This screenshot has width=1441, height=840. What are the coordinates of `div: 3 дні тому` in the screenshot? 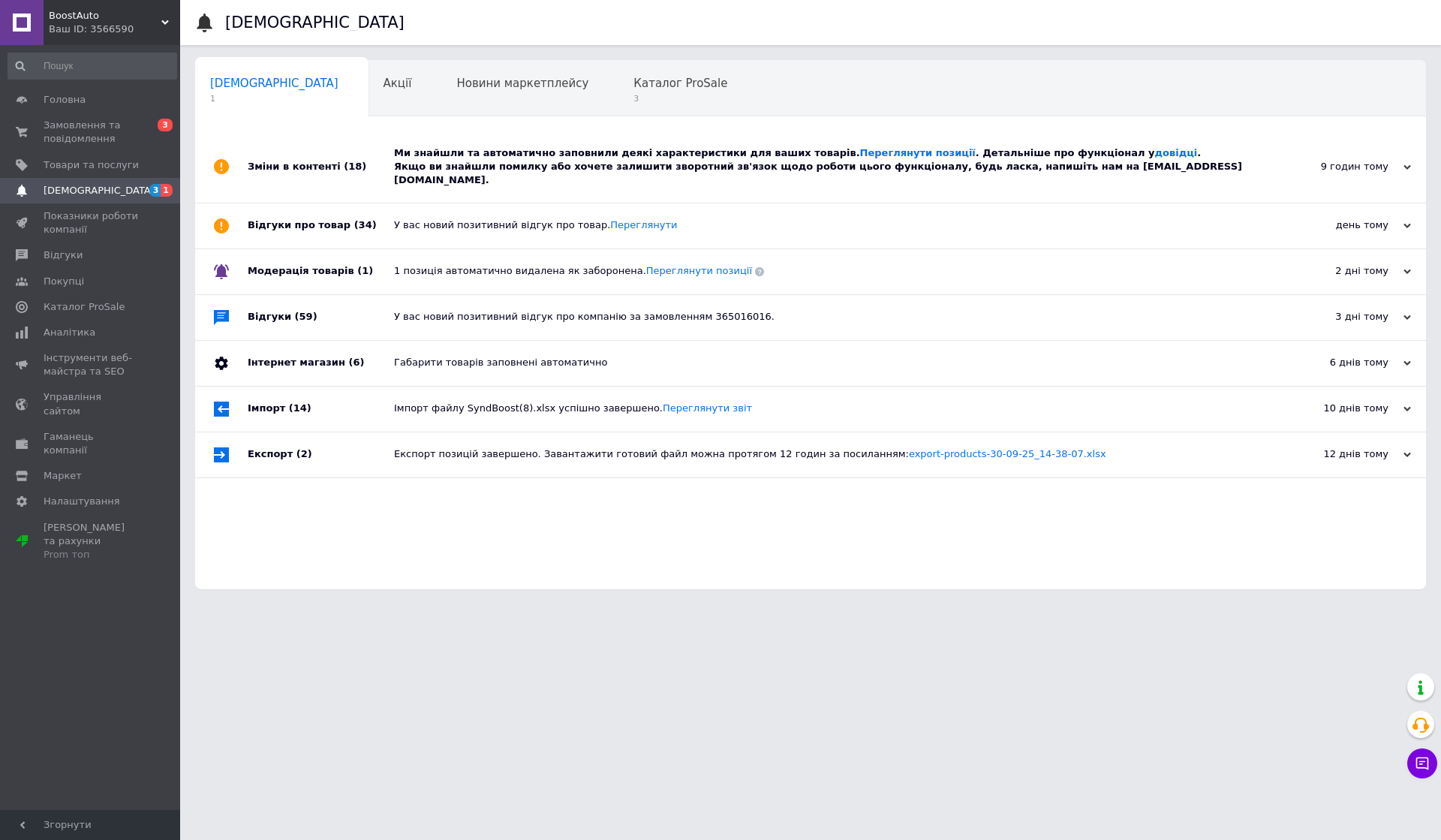 It's located at (1336, 317).